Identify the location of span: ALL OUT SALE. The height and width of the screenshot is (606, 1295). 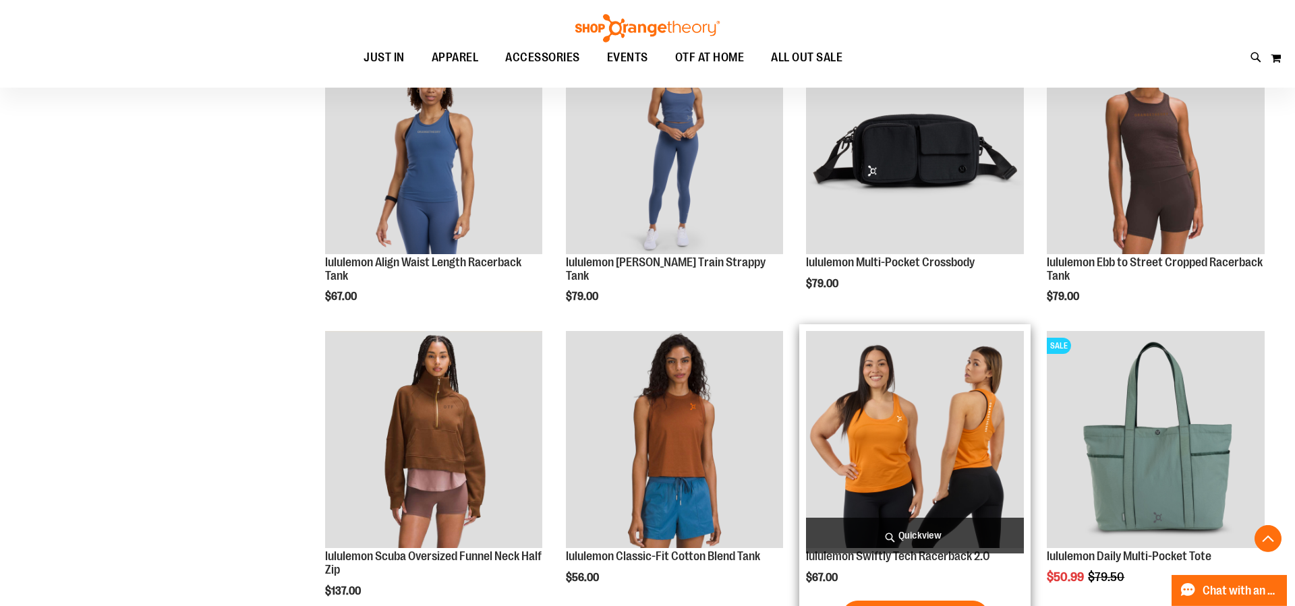
(807, 57).